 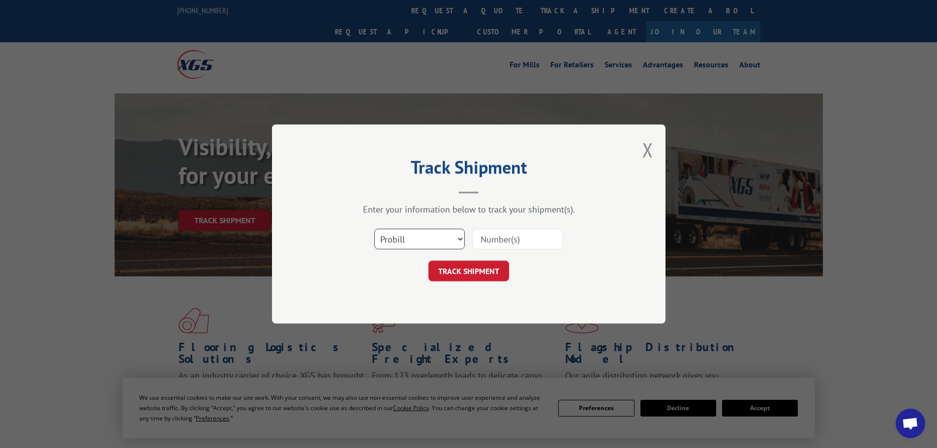 What do you see at coordinates (648, 150) in the screenshot?
I see `button: Close modal` at bounding box center [648, 150].